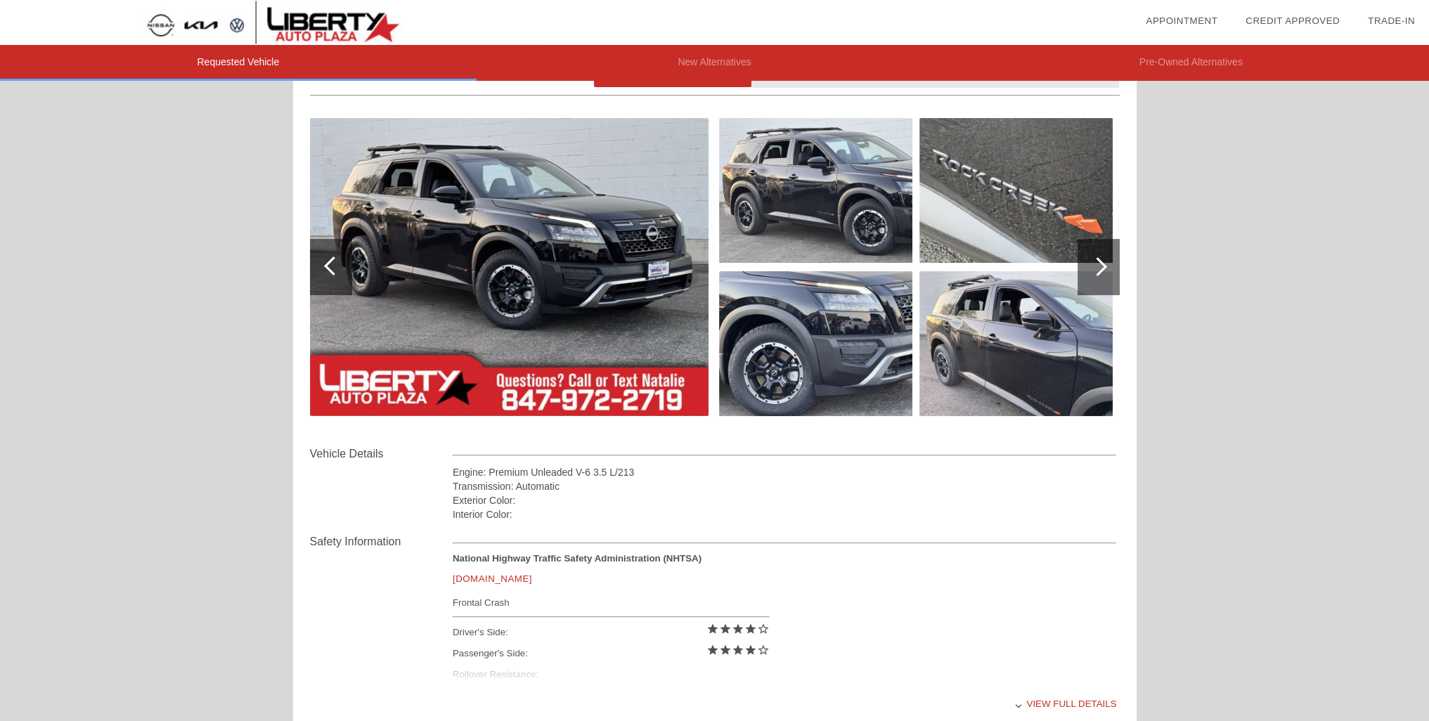 The image size is (1429, 721). I want to click on a: Appointment, so click(1182, 20).